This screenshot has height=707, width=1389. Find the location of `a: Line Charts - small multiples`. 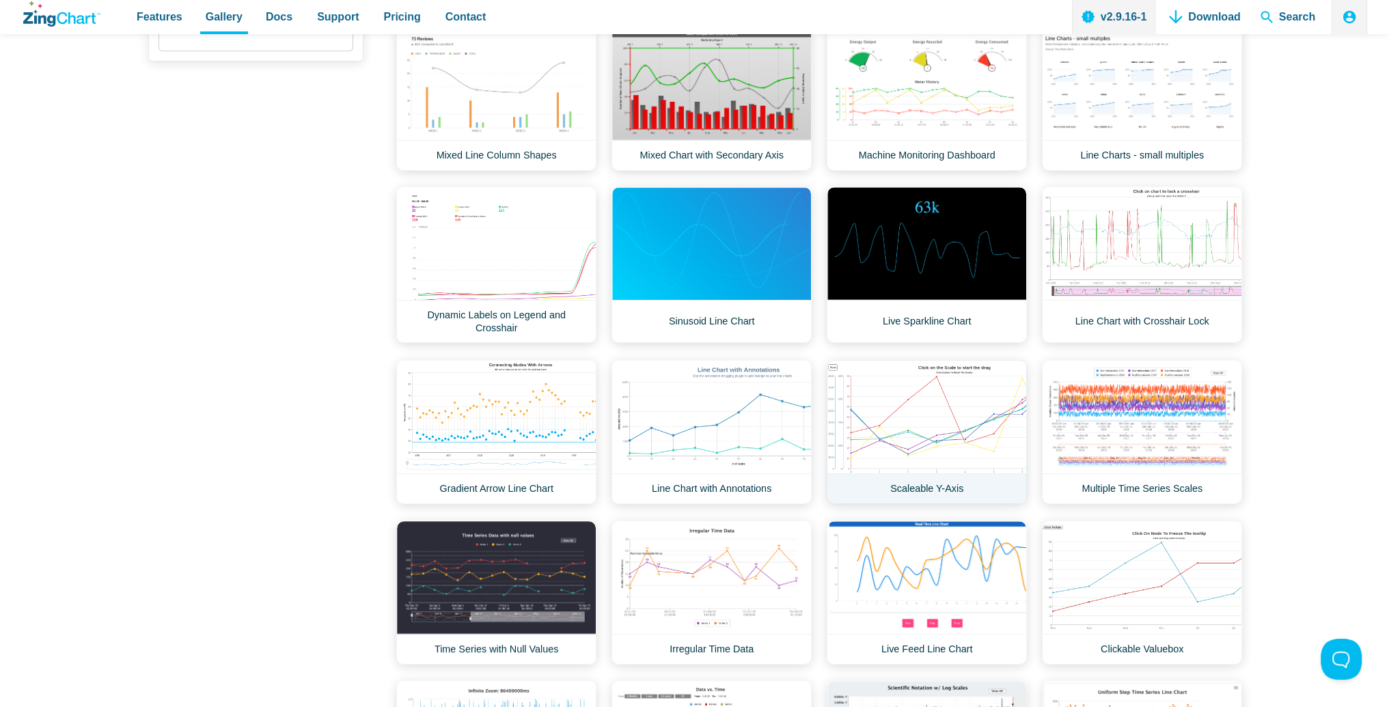

a: Line Charts - small multiples is located at coordinates (1142, 98).